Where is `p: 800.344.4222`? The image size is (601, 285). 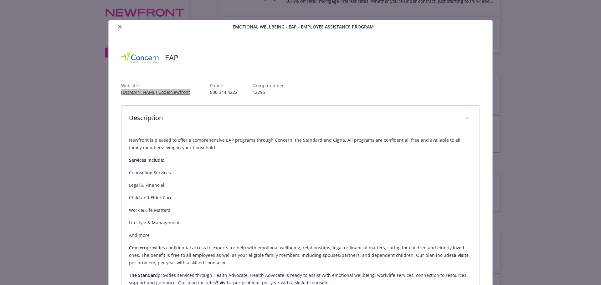
p: 800.344.4222 is located at coordinates (224, 92).